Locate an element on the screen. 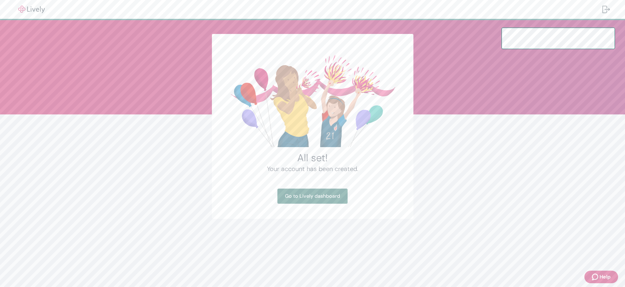 This screenshot has height=287, width=625. img: Lively is located at coordinates (31, 9).